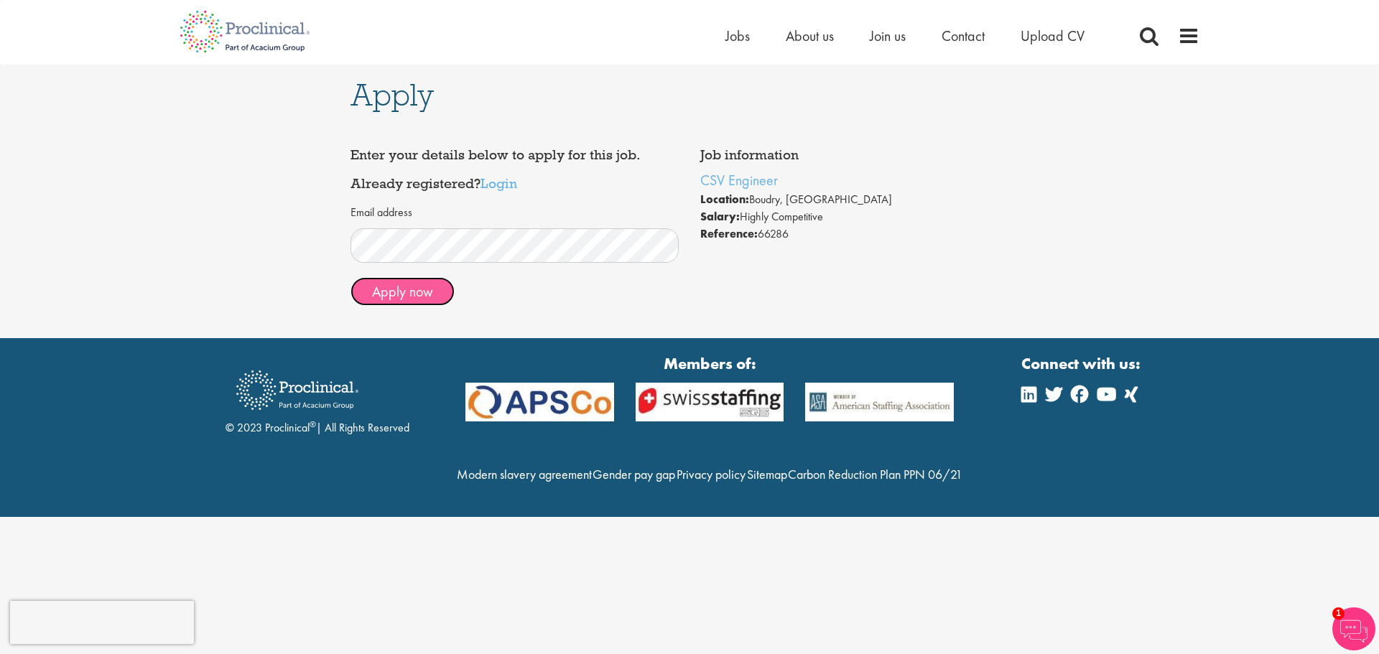 The height and width of the screenshot is (654, 1379). Describe the element at coordinates (767, 474) in the screenshot. I see `a: Sitemap` at that location.